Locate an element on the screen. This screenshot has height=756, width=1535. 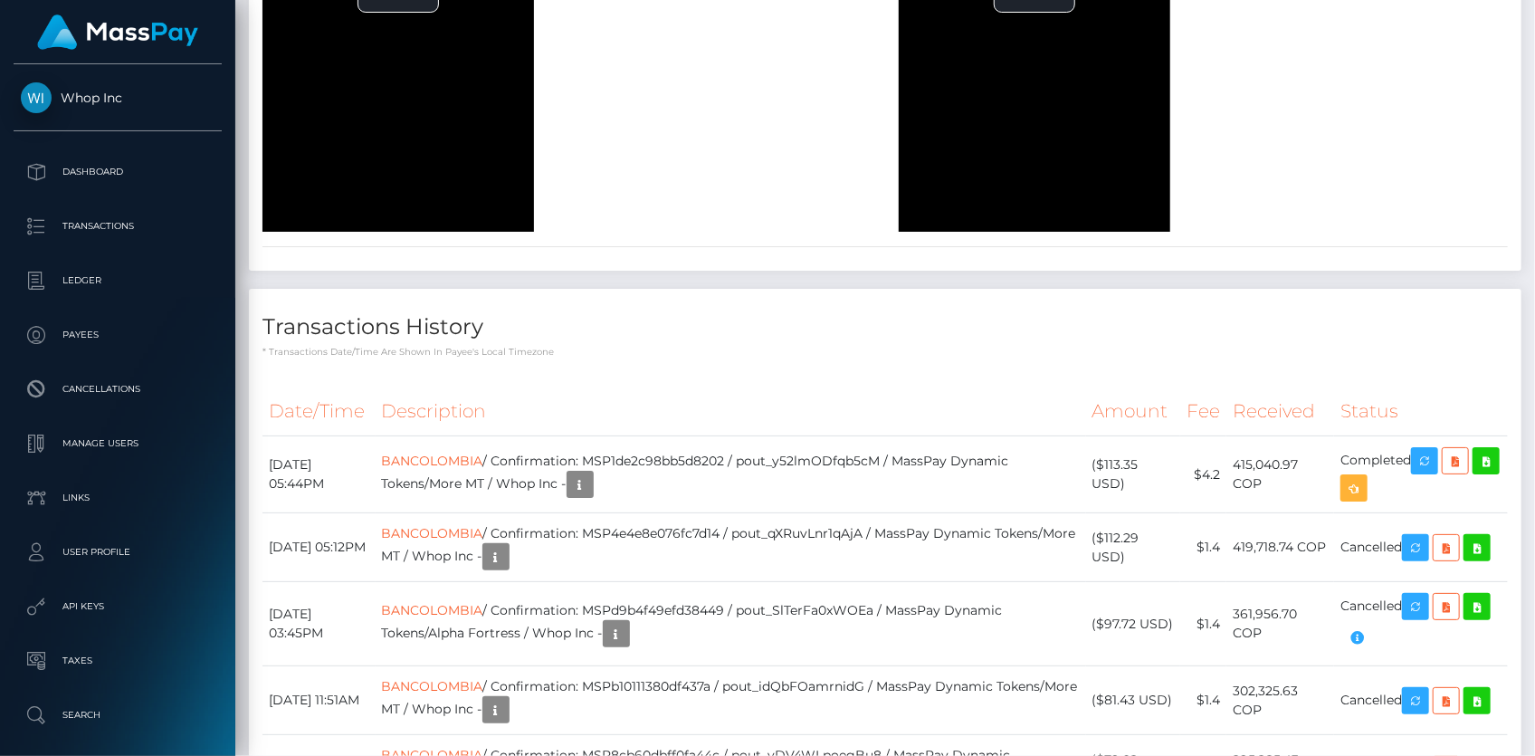
p: Search is located at coordinates (118, 715).